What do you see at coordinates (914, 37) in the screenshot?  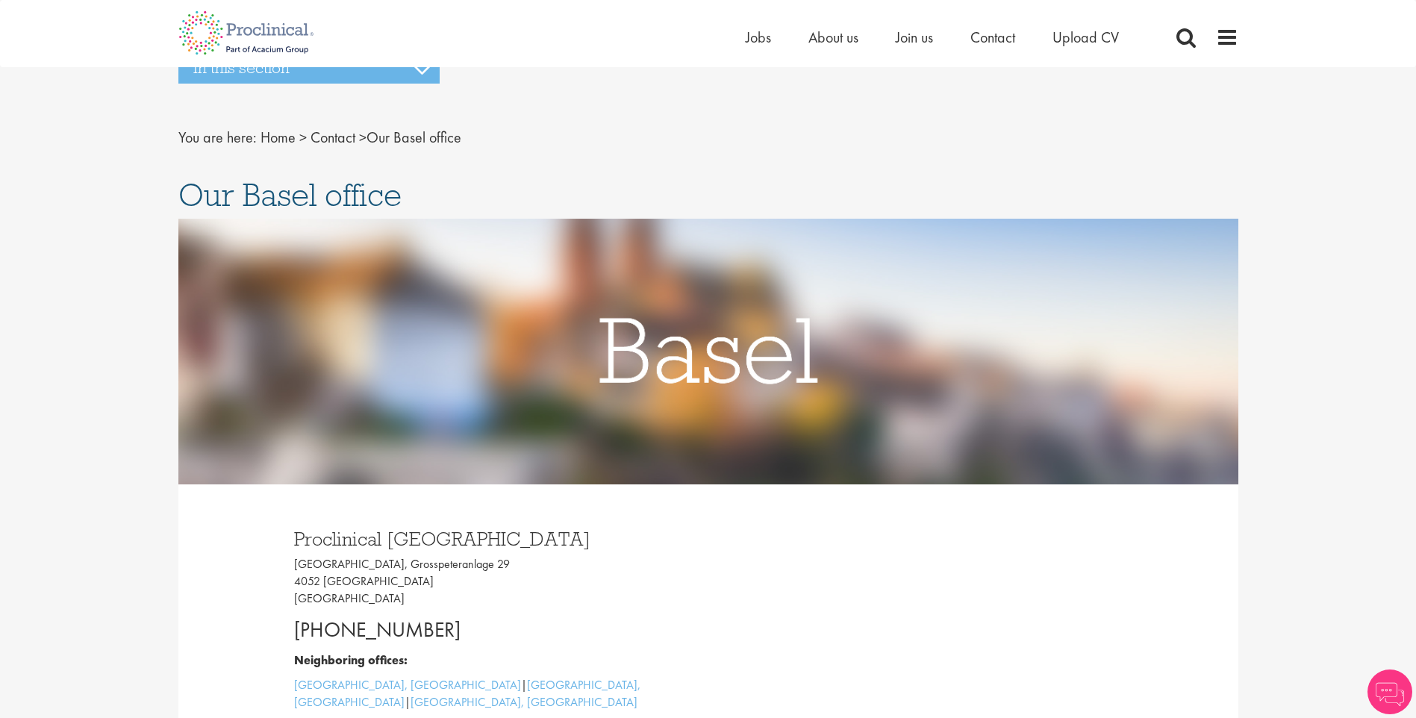 I see `span: Join us` at bounding box center [914, 37].